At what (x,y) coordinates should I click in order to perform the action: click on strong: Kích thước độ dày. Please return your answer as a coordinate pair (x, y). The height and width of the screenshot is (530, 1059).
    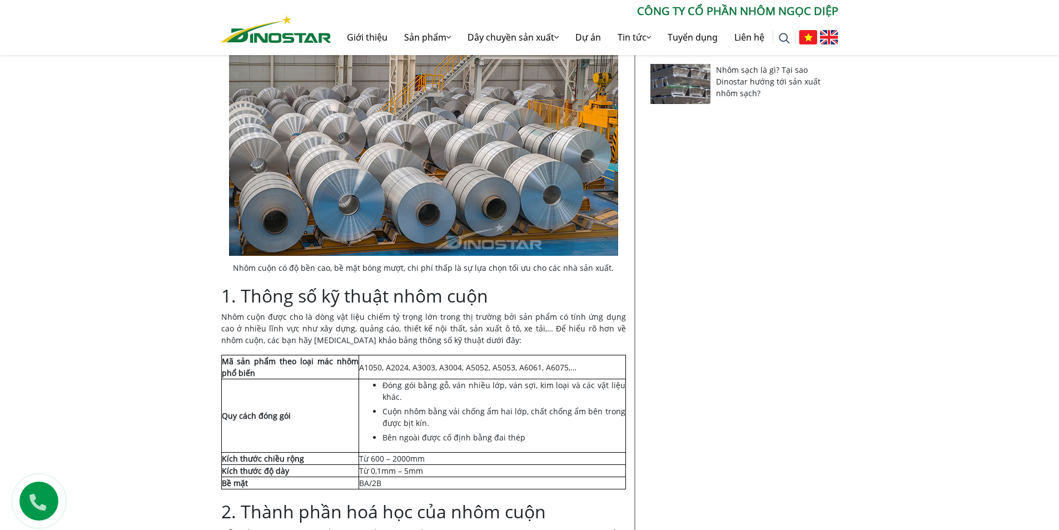
    Looking at the image, I should click on (255, 470).